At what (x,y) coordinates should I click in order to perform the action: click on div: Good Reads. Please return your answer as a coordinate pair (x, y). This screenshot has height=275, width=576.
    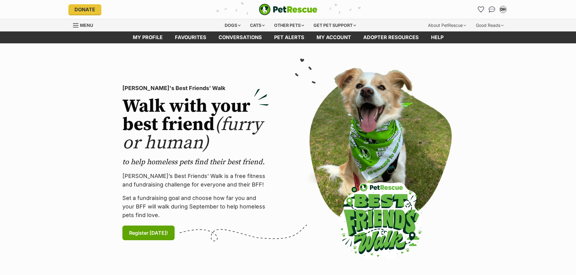
    Looking at the image, I should click on (490, 25).